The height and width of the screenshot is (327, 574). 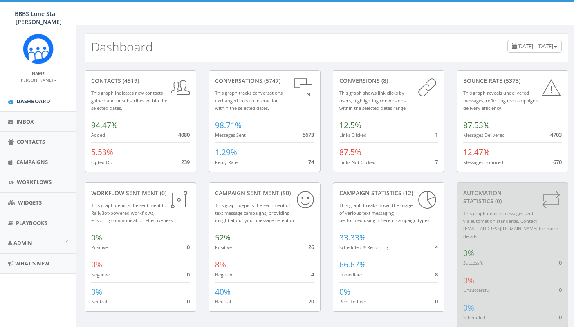 I want to click on span: Campaigns, so click(x=32, y=162).